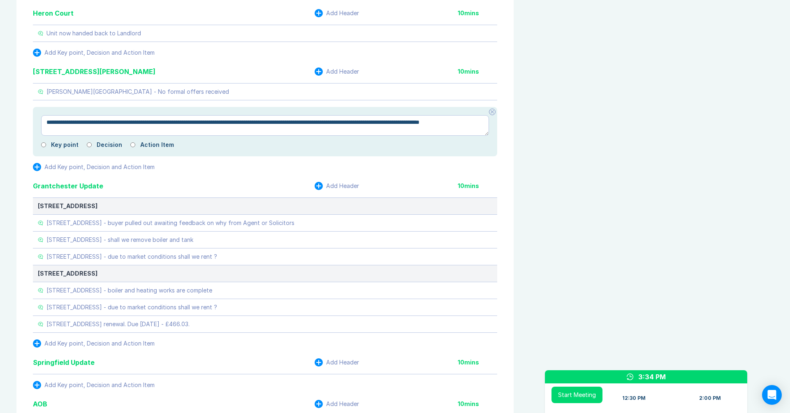 This screenshot has width=790, height=413. What do you see at coordinates (68, 186) in the screenshot?
I see `div: Grantchester Update` at bounding box center [68, 186].